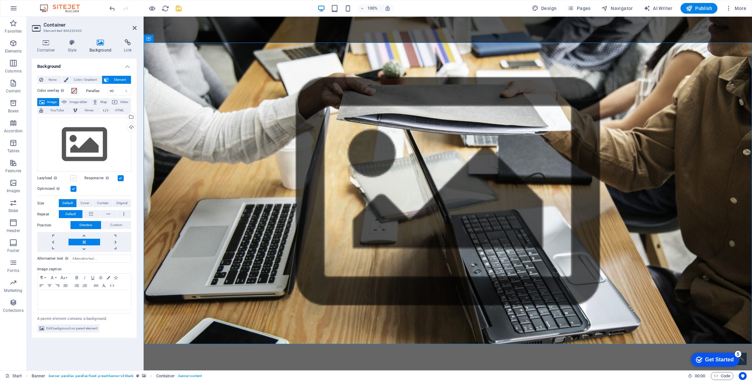 This screenshot has height=381, width=752. What do you see at coordinates (50, 286) in the screenshot?
I see `button: Align Center` at bounding box center [50, 286].